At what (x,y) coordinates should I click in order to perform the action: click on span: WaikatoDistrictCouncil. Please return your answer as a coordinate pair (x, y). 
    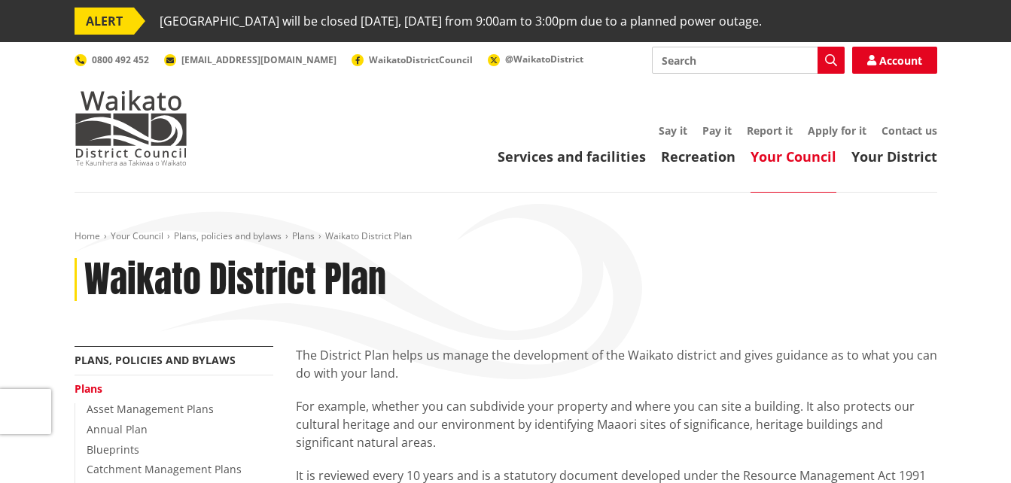
    Looking at the image, I should click on (421, 59).